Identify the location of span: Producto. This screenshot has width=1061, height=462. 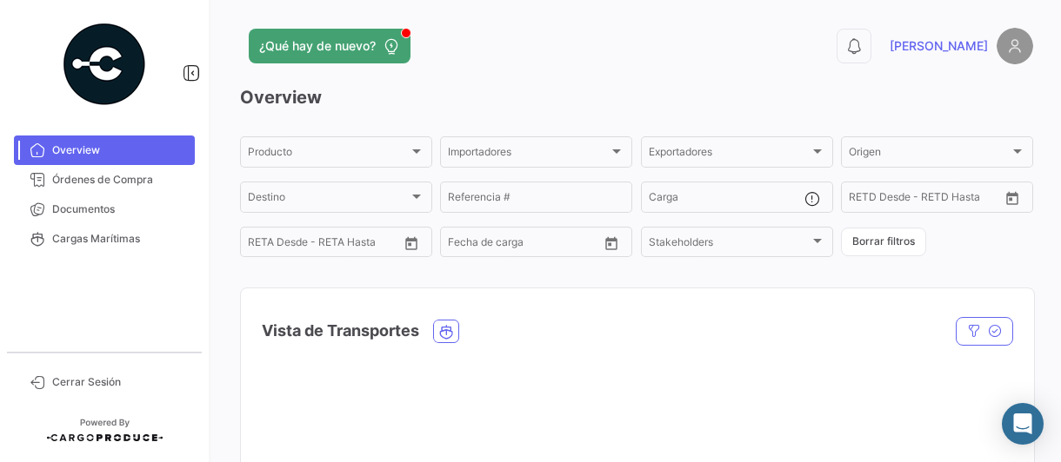
(328, 155).